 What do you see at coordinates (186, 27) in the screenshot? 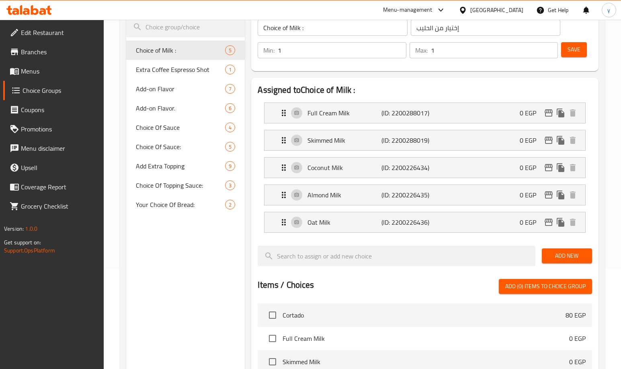
I see `input: search` at bounding box center [186, 27].